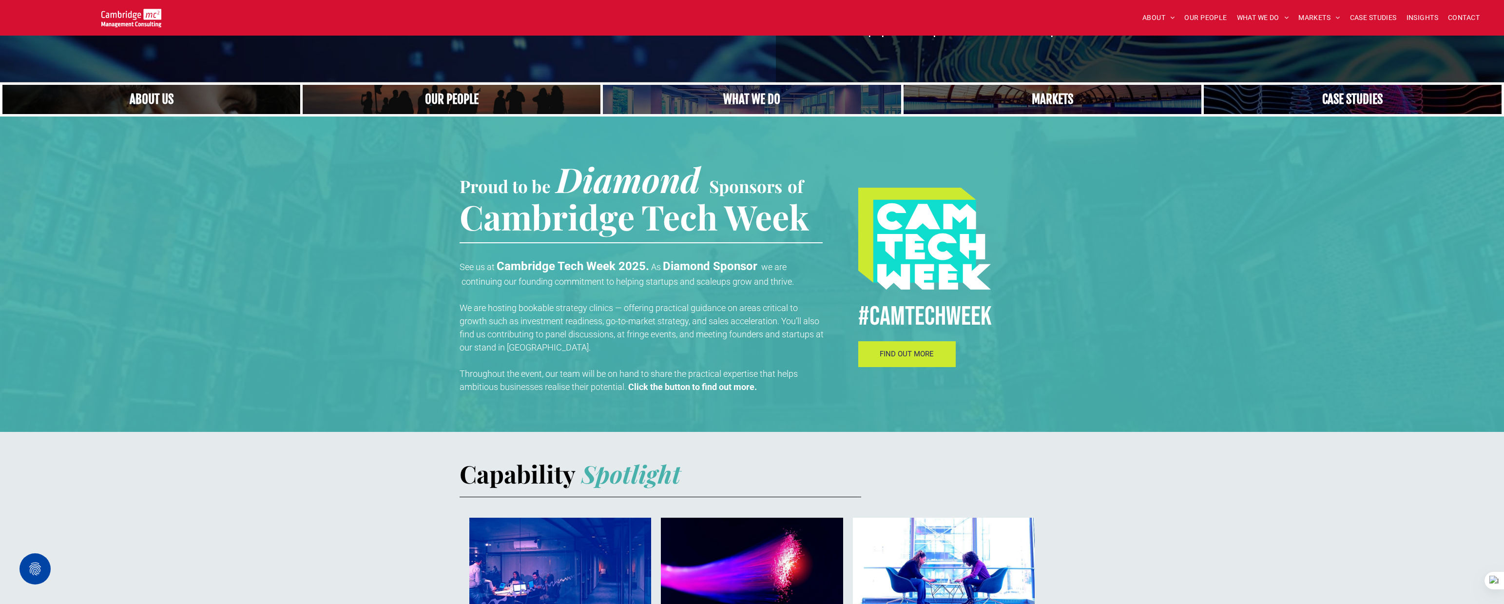 This screenshot has width=1504, height=604. I want to click on span: FIND OUT MORE, so click(906, 354).